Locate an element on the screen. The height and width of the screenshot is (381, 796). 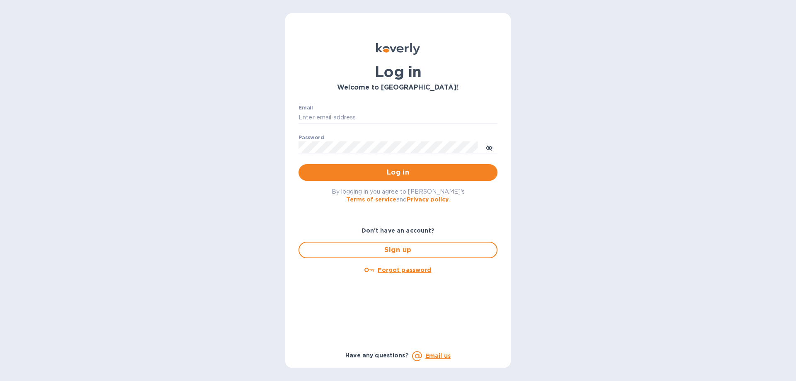
b: Don't have an account? is located at coordinates (398, 230).